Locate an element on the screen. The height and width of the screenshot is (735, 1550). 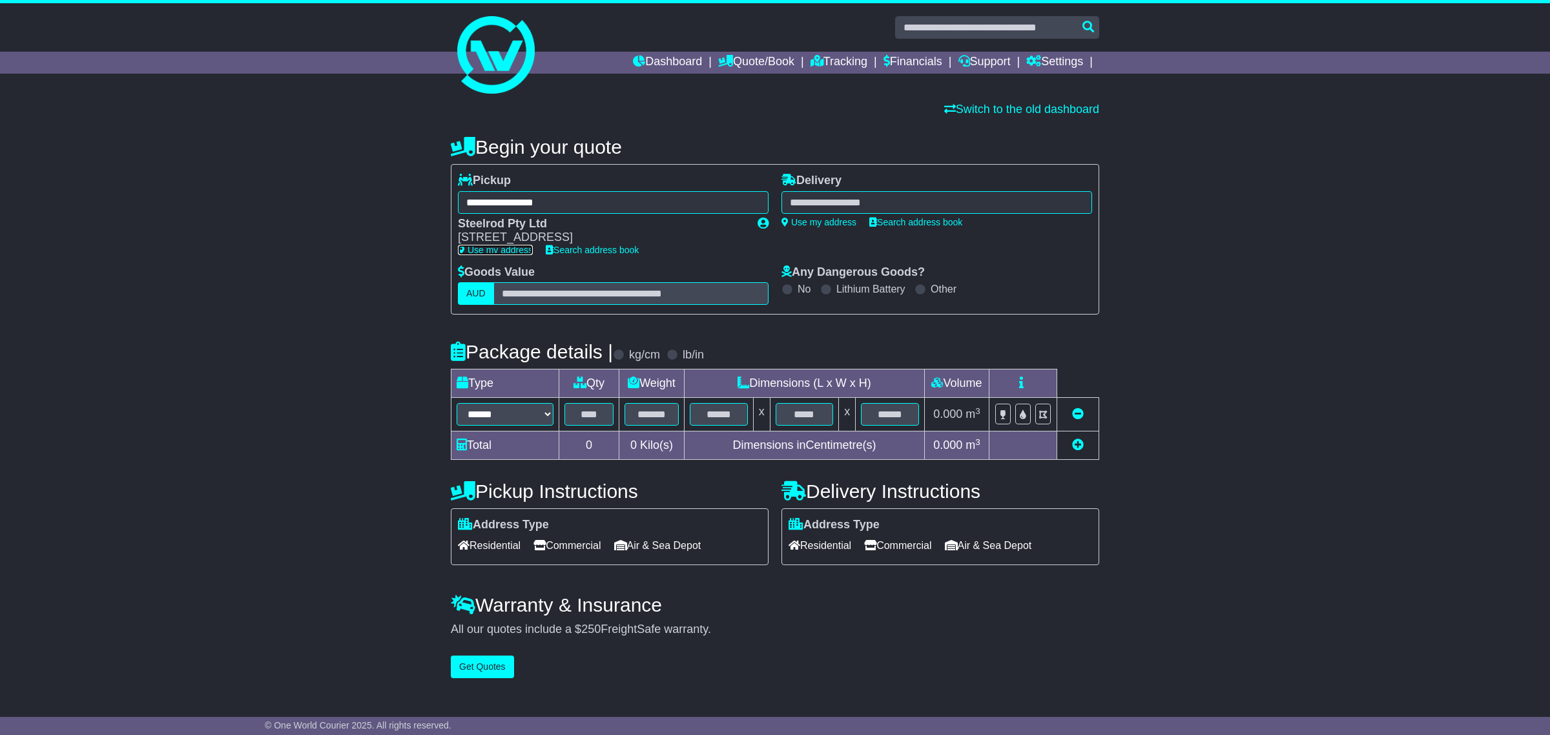
h4: Pickup Instructions is located at coordinates (610, 491).